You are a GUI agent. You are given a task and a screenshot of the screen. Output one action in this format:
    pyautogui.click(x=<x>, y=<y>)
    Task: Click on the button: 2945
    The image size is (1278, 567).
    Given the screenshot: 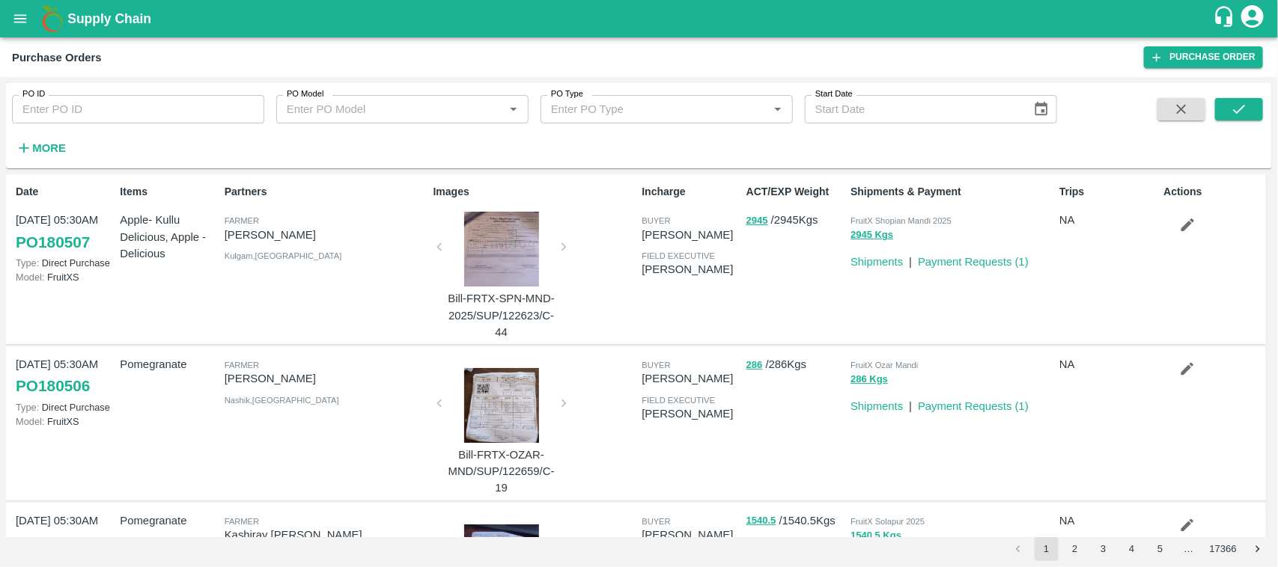 What is the action you would take?
    pyautogui.click(x=757, y=221)
    